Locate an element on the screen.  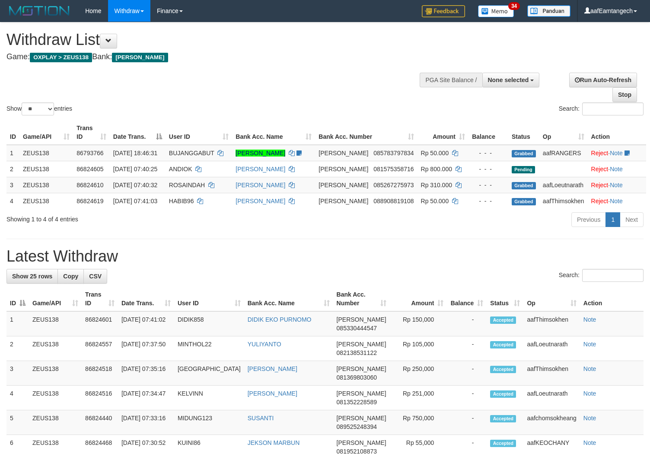
td: DIDIK858 is located at coordinates (209, 324).